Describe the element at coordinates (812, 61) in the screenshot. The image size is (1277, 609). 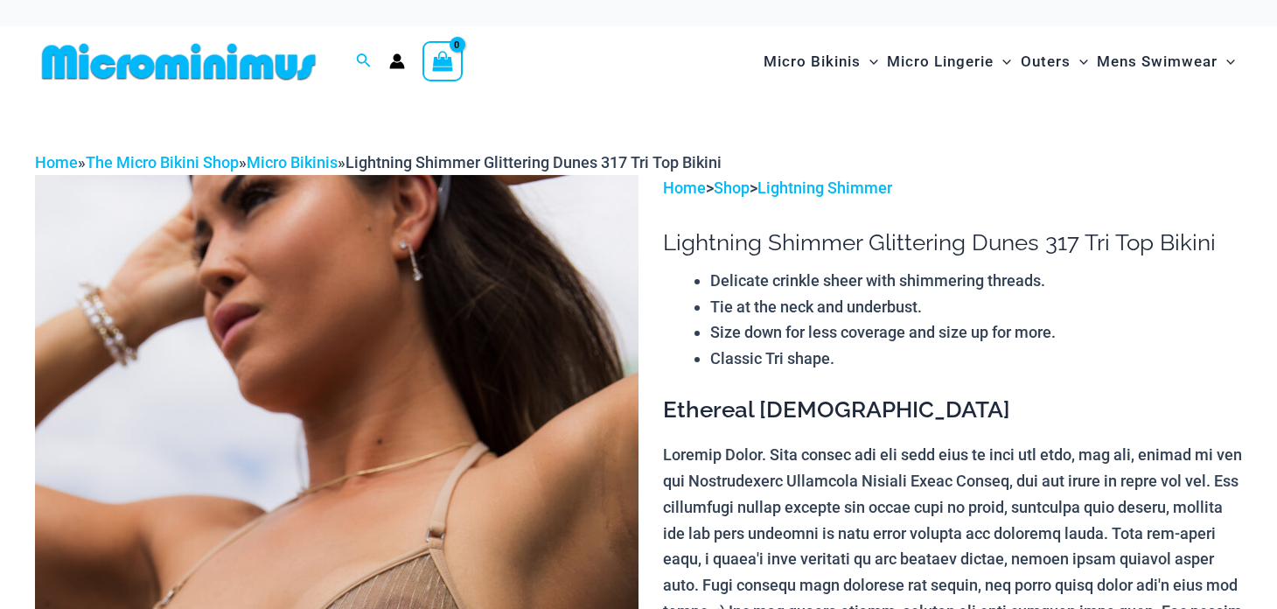
I see `span: Micro Bikinis` at that location.